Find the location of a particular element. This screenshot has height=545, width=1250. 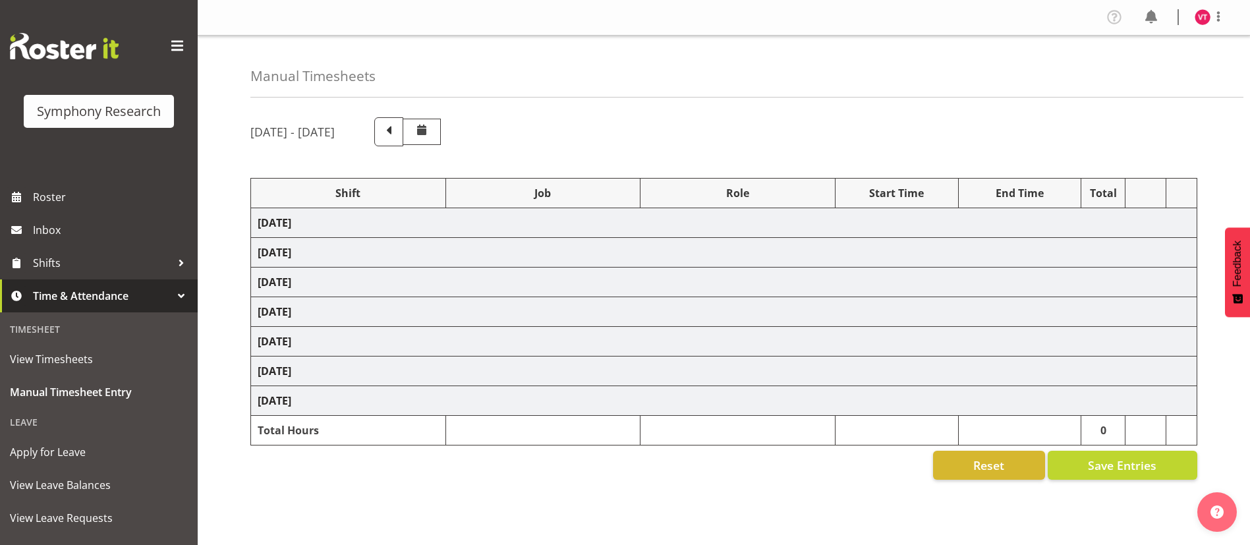

div: Shift is located at coordinates (348, 193).